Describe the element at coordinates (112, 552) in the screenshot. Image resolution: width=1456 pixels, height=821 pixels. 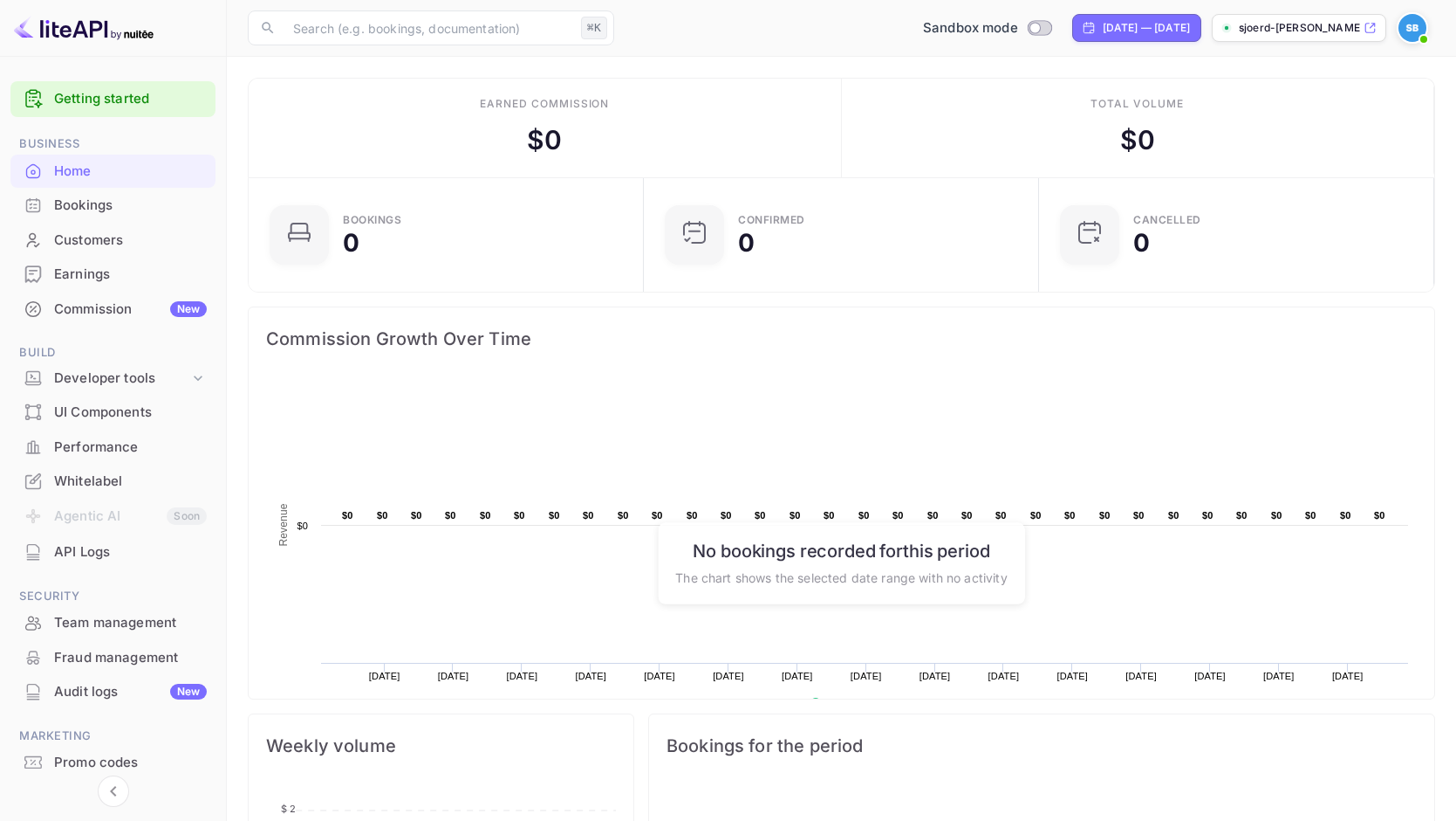
I see `div: API Logs` at that location.